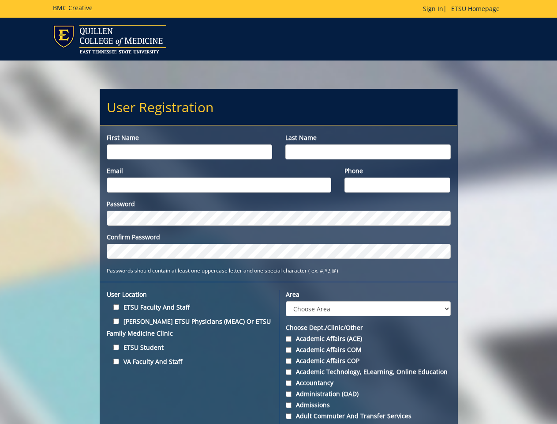 This screenshot has width=557, height=424. I want to click on label: Email, so click(219, 171).